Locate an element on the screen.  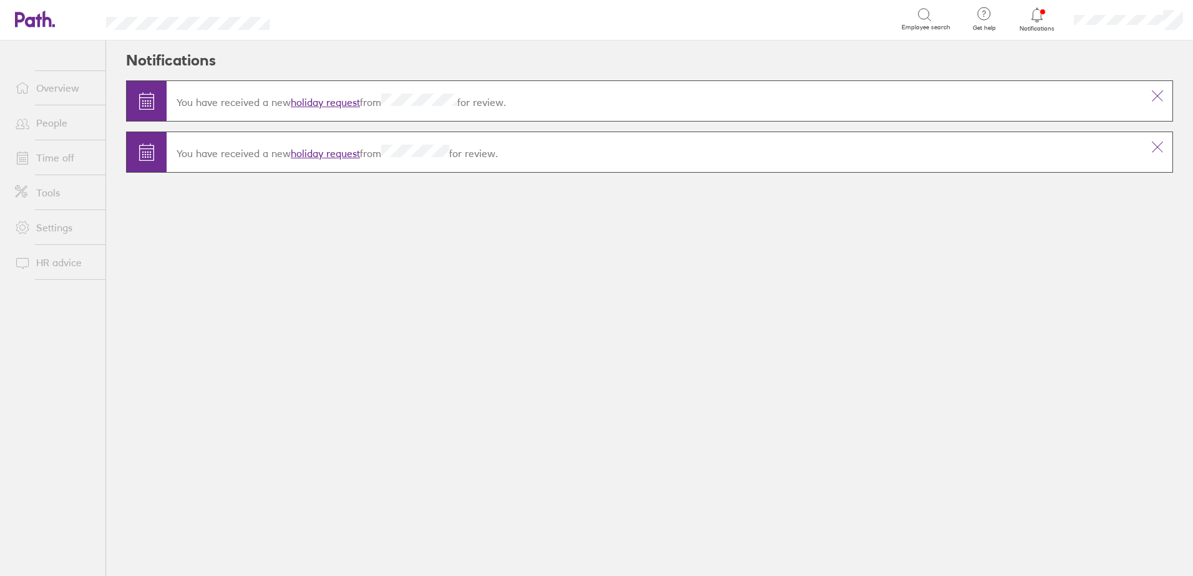
a: Overview is located at coordinates (55, 88).